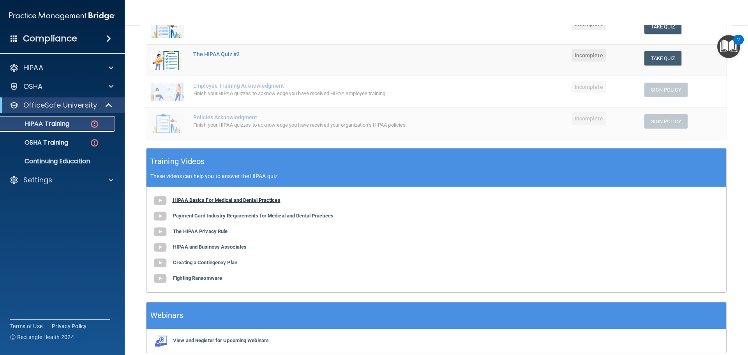 The image size is (748, 355). What do you see at coordinates (33, 86) in the screenshot?
I see `p: OSHA` at bounding box center [33, 86].